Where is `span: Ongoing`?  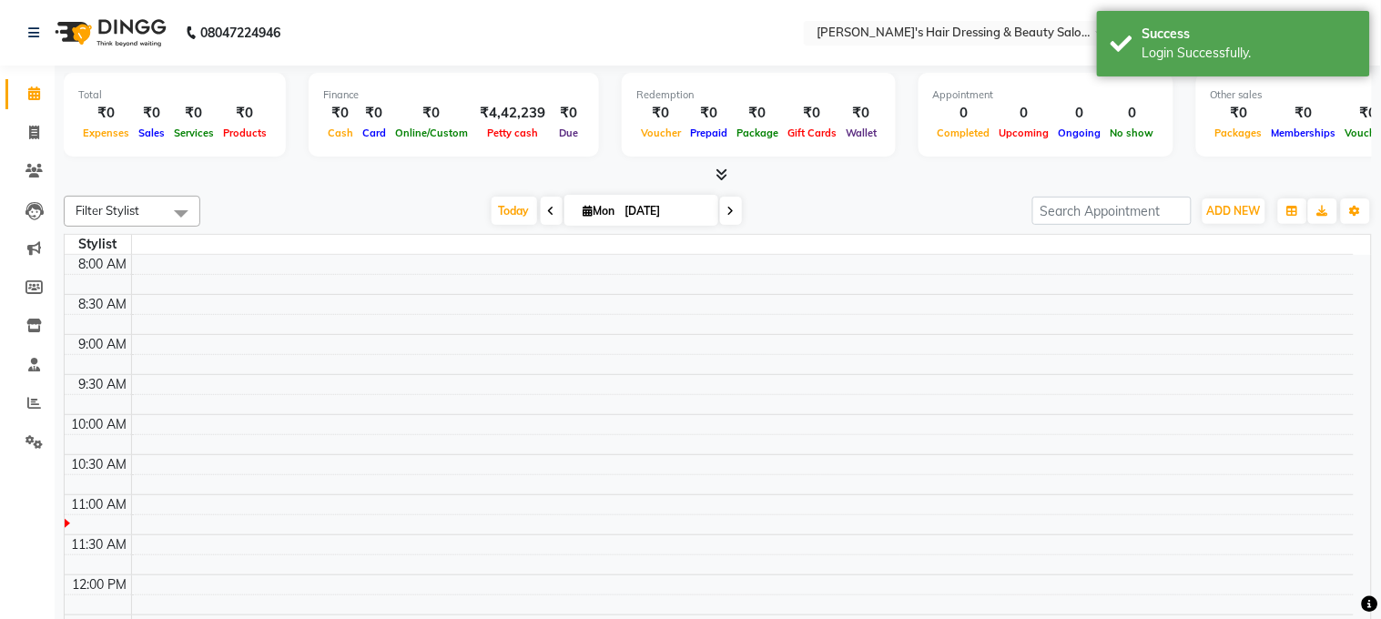 span: Ongoing is located at coordinates (1080, 133).